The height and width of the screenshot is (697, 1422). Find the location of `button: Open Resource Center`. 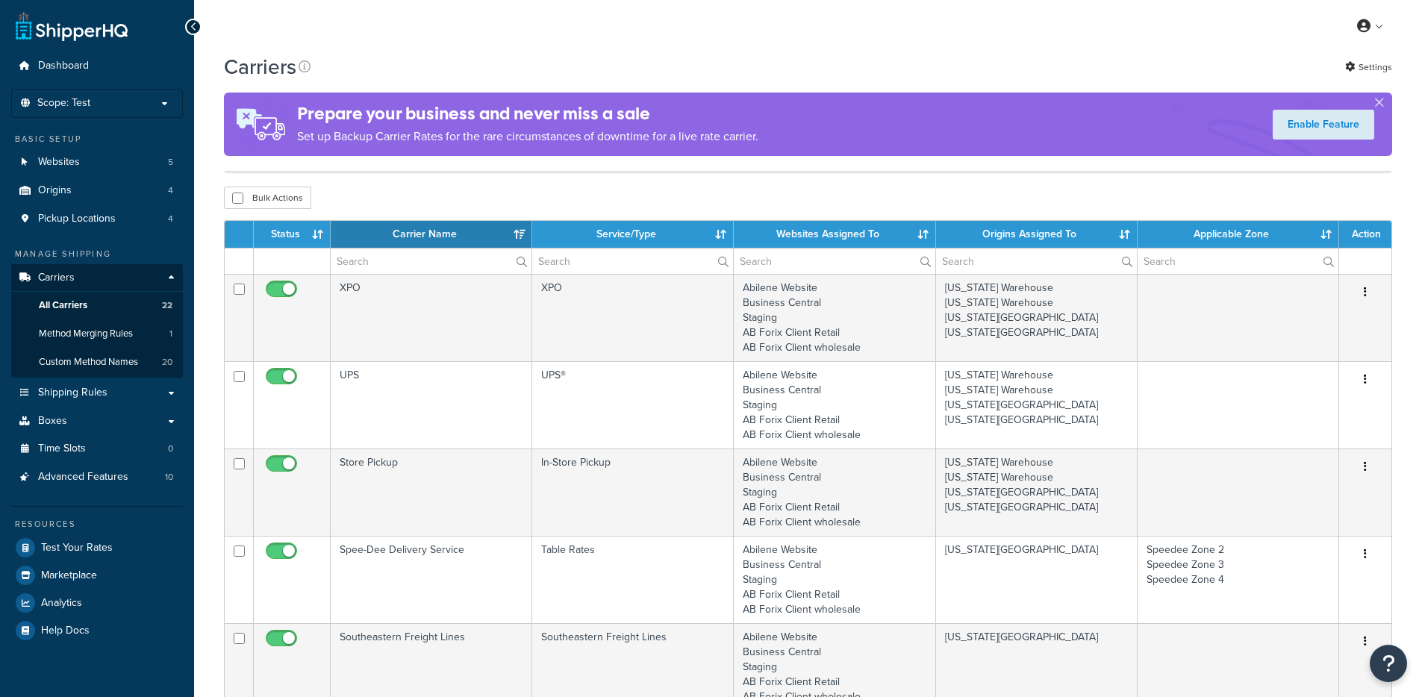

button: Open Resource Center is located at coordinates (1389, 664).